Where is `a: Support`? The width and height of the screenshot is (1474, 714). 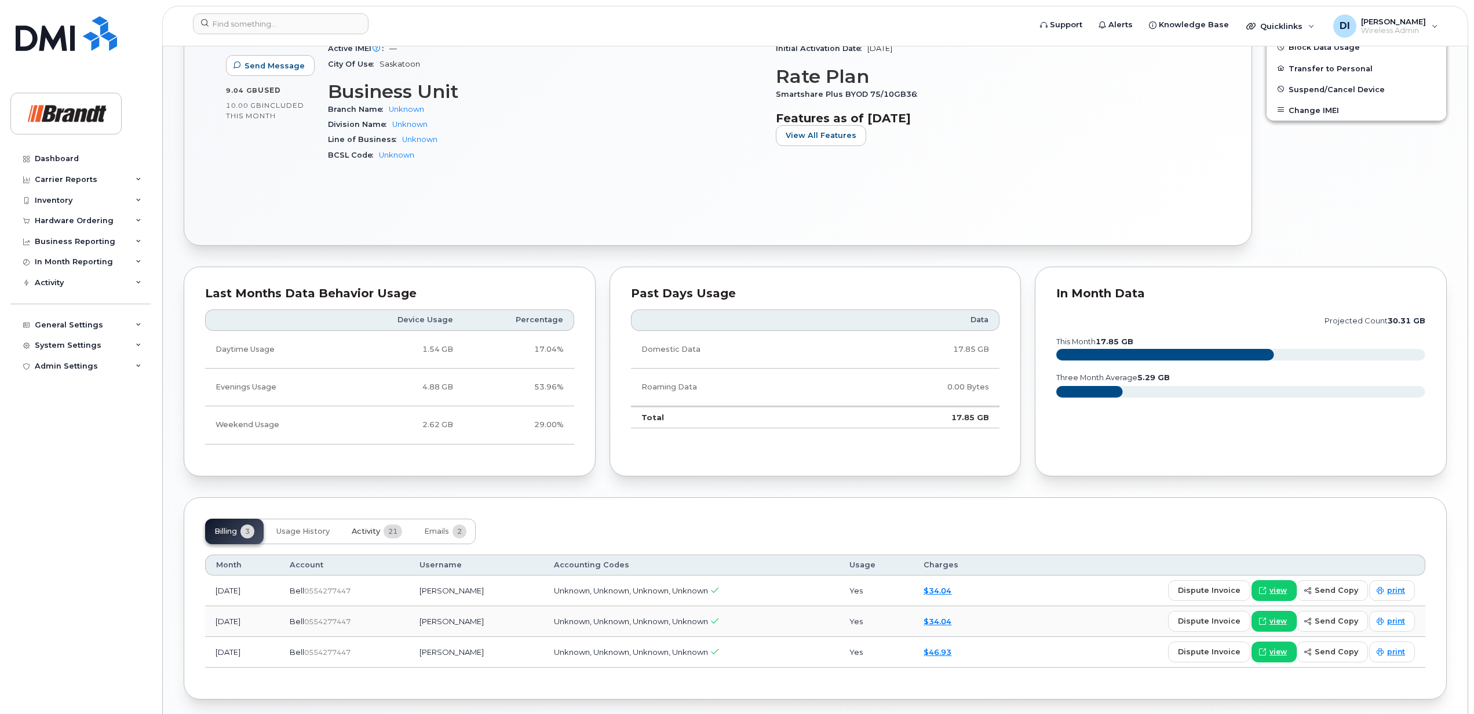 a: Support is located at coordinates (1061, 25).